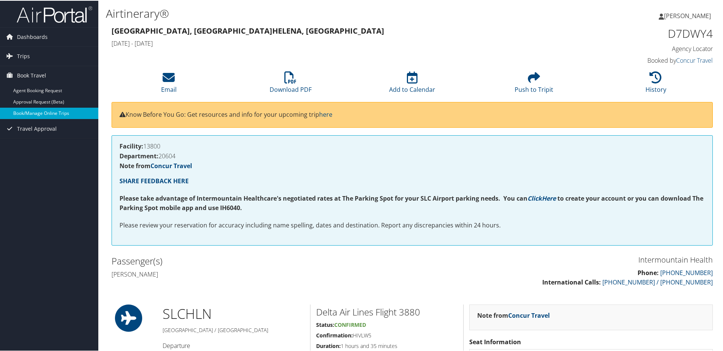  What do you see at coordinates (290, 84) in the screenshot?
I see `a: Download PDF` at bounding box center [290, 84].